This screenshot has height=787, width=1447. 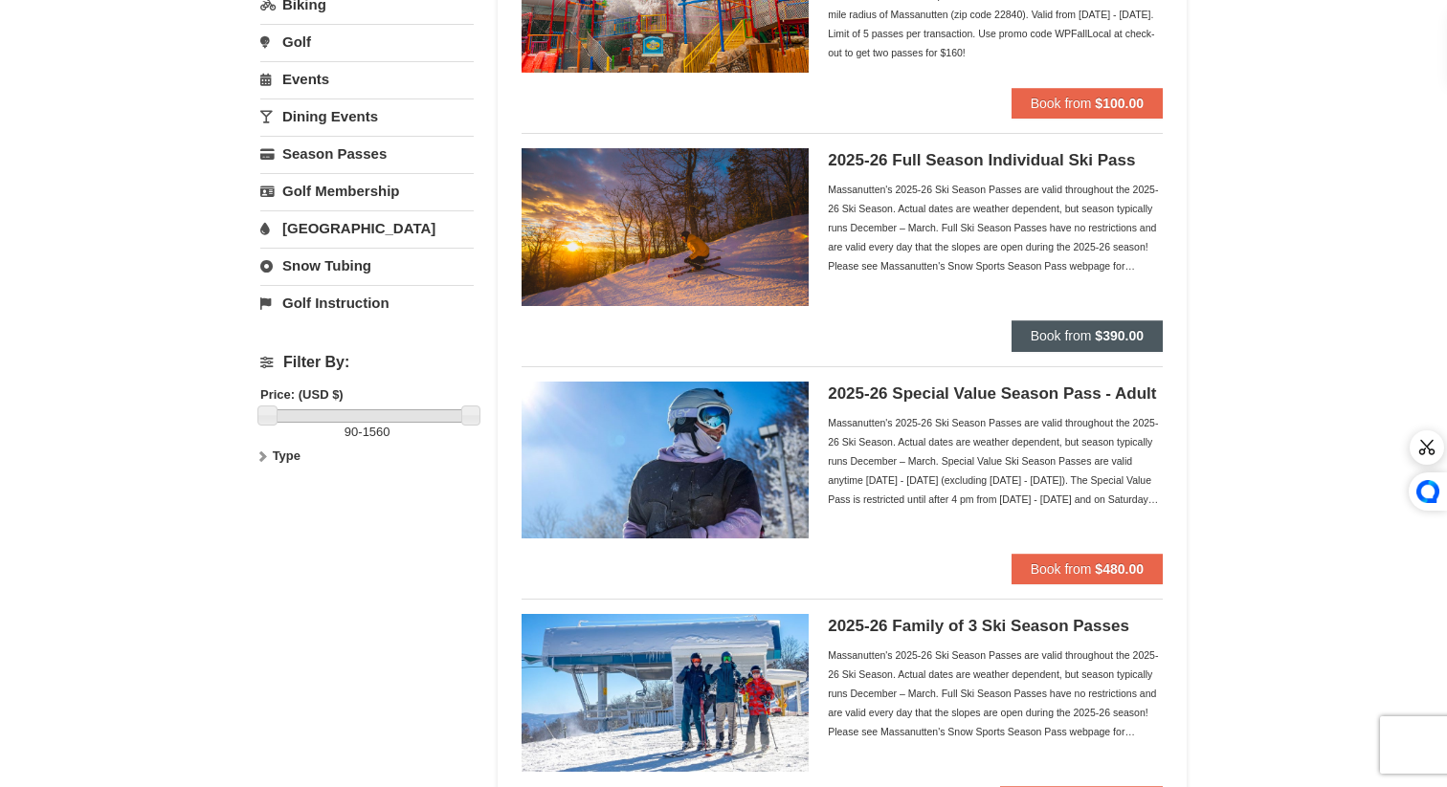 I want to click on strong: Price: (USD $), so click(x=301, y=394).